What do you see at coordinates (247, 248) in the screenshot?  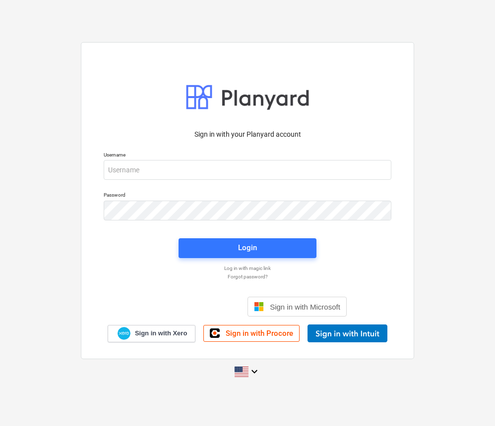 I see `div: Login` at bounding box center [247, 248].